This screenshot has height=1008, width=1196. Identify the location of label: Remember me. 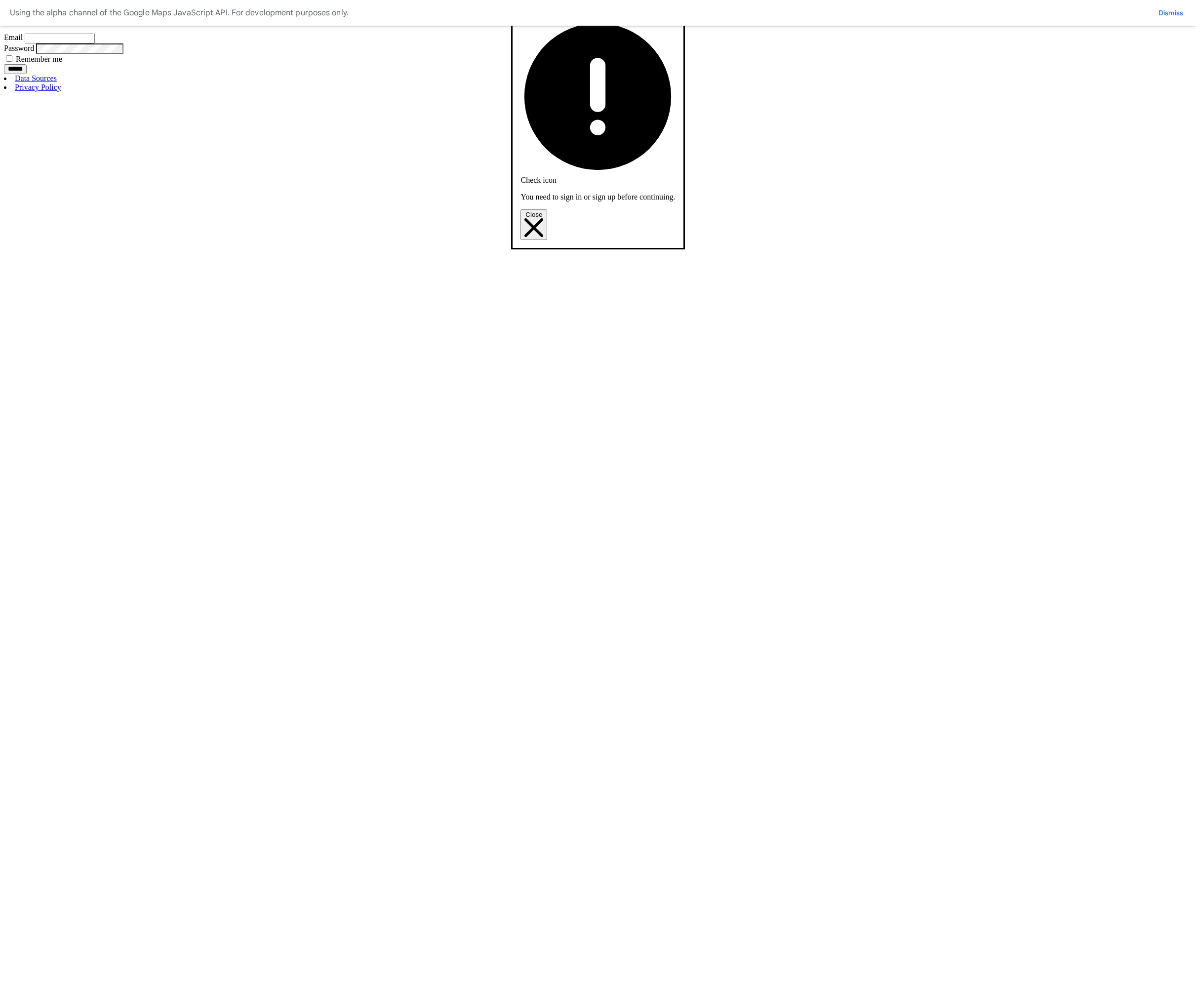
(39, 58).